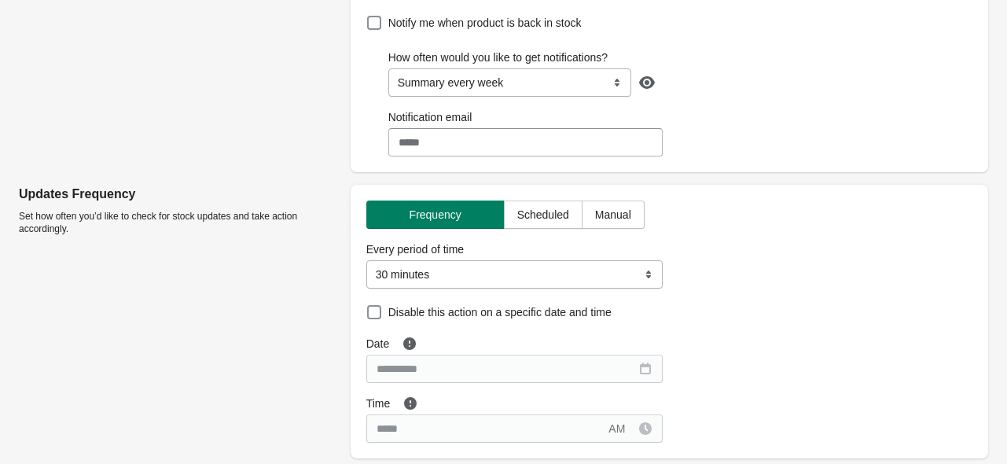  What do you see at coordinates (178, 222) in the screenshot?
I see `p: Set how often you’d like to check for stock updates and take action accordingly.` at bounding box center [178, 222].